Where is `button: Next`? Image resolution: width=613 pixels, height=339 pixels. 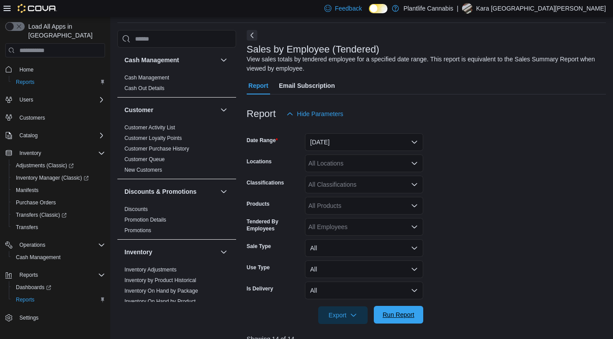 button: Next is located at coordinates (252, 35).